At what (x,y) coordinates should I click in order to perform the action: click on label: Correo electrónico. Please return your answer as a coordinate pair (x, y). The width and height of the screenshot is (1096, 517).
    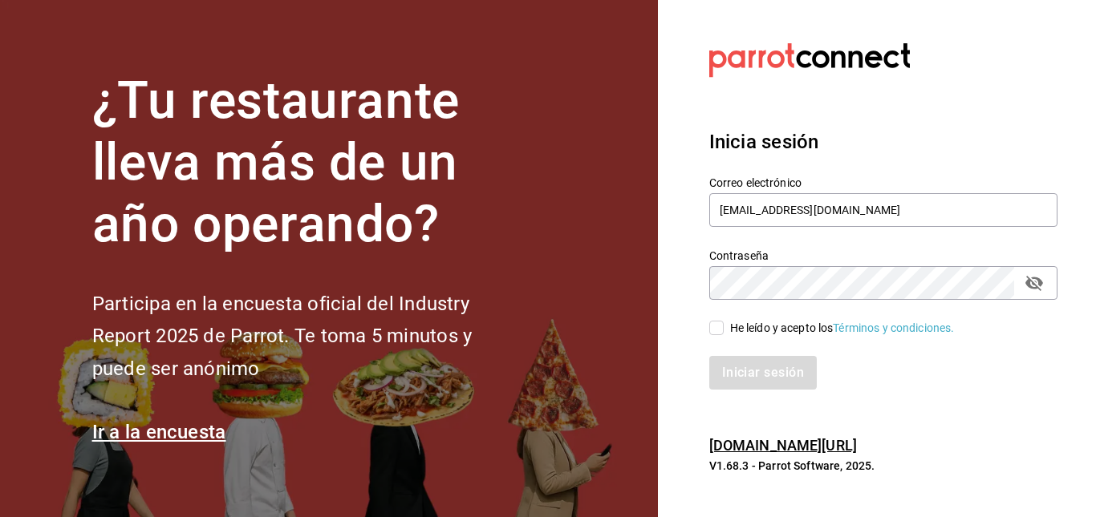
    Looking at the image, I should click on (883, 183).